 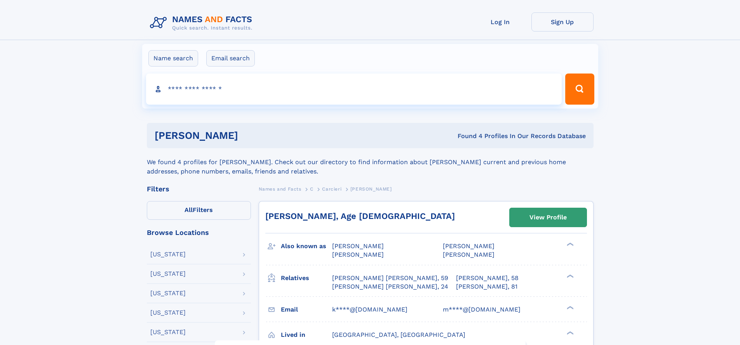 What do you see at coordinates (312, 189) in the screenshot?
I see `span: C` at bounding box center [312, 189].